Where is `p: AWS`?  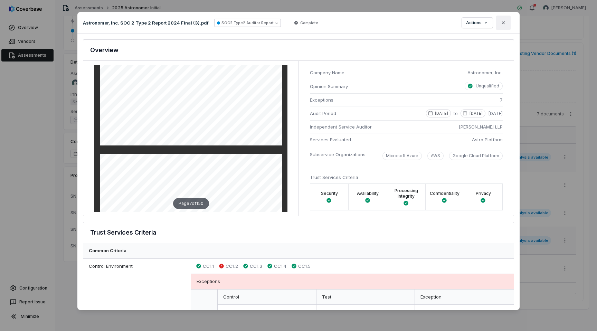 p: AWS is located at coordinates (435, 156).